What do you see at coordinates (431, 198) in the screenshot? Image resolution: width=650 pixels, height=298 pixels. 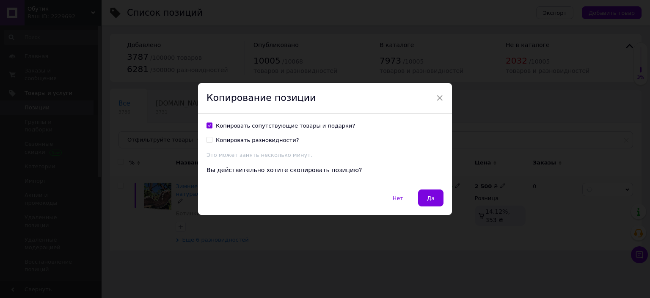 I see `span: Да` at bounding box center [431, 198].